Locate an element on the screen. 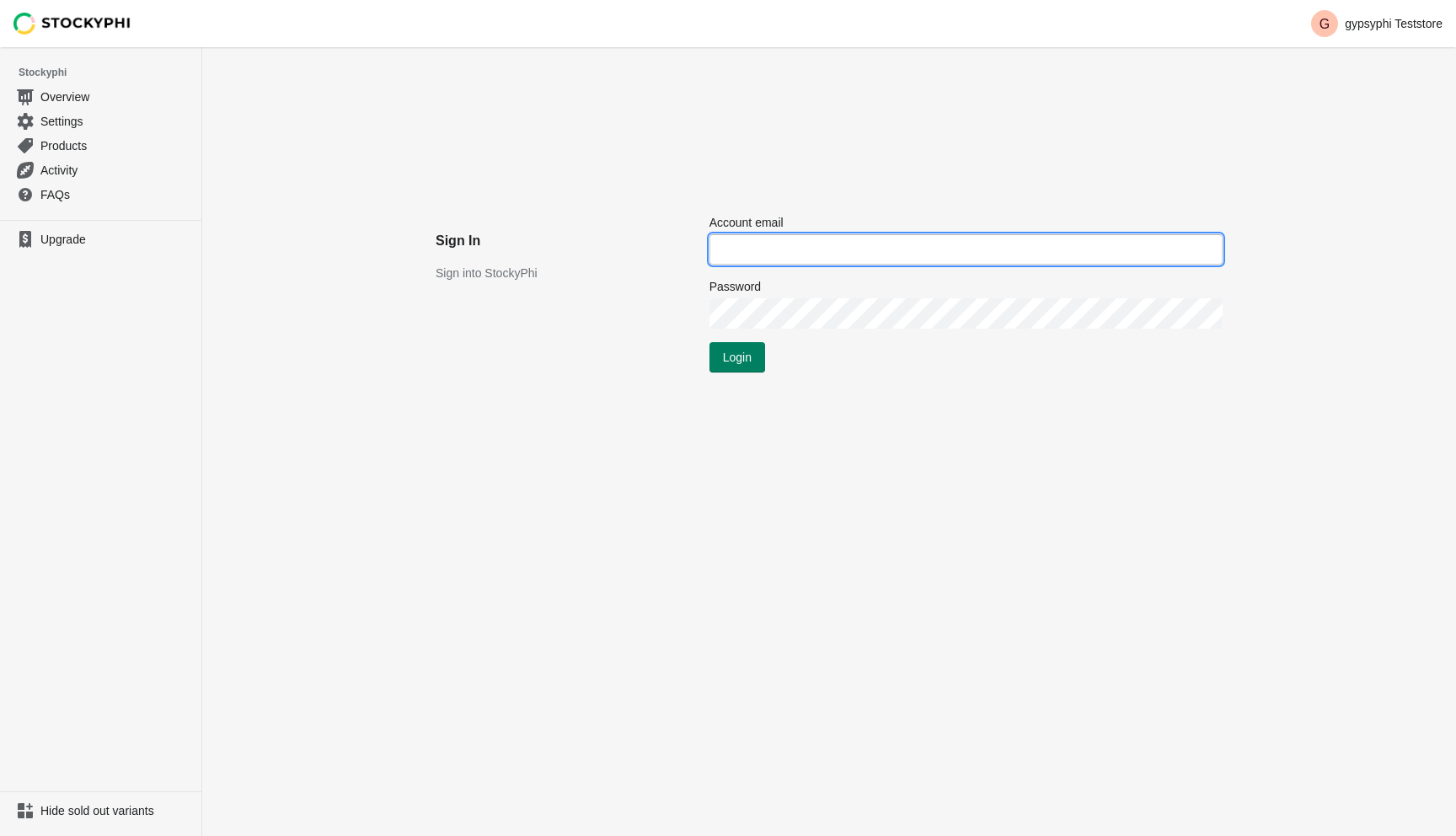 Image resolution: width=1456 pixels, height=836 pixels. span: Overview is located at coordinates (116, 97).